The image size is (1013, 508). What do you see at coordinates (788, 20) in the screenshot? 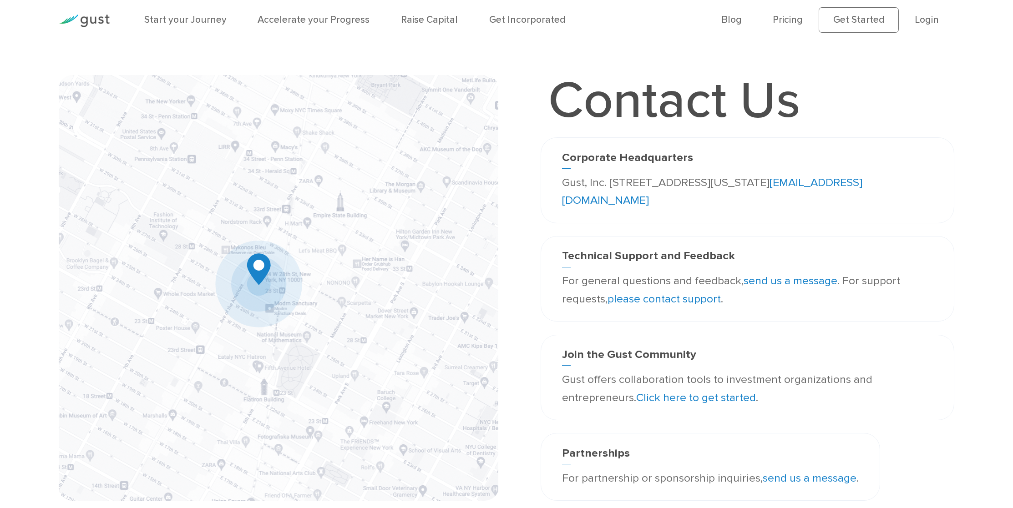
I see `a: Pricing` at bounding box center [788, 20].